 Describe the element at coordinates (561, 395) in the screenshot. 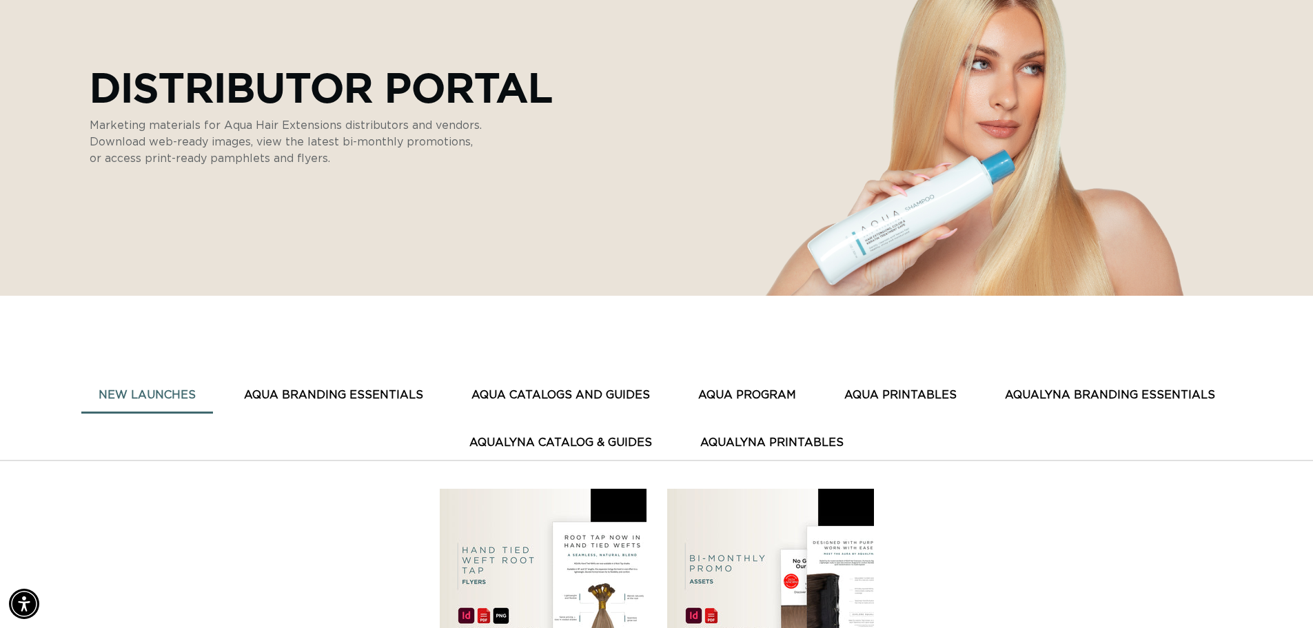

I see `button: AQUA CATALOGS AND GUIDES` at that location.